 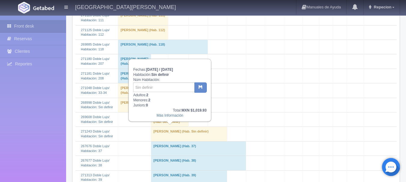 I want to click on a: Más Información, so click(x=170, y=116).